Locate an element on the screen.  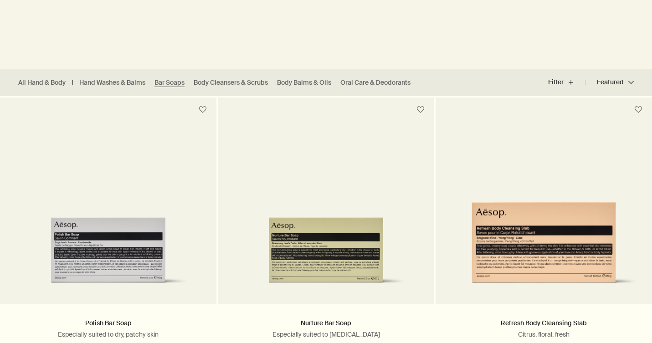
a: Refresh Body Cleansing Slab is located at coordinates (543, 323).